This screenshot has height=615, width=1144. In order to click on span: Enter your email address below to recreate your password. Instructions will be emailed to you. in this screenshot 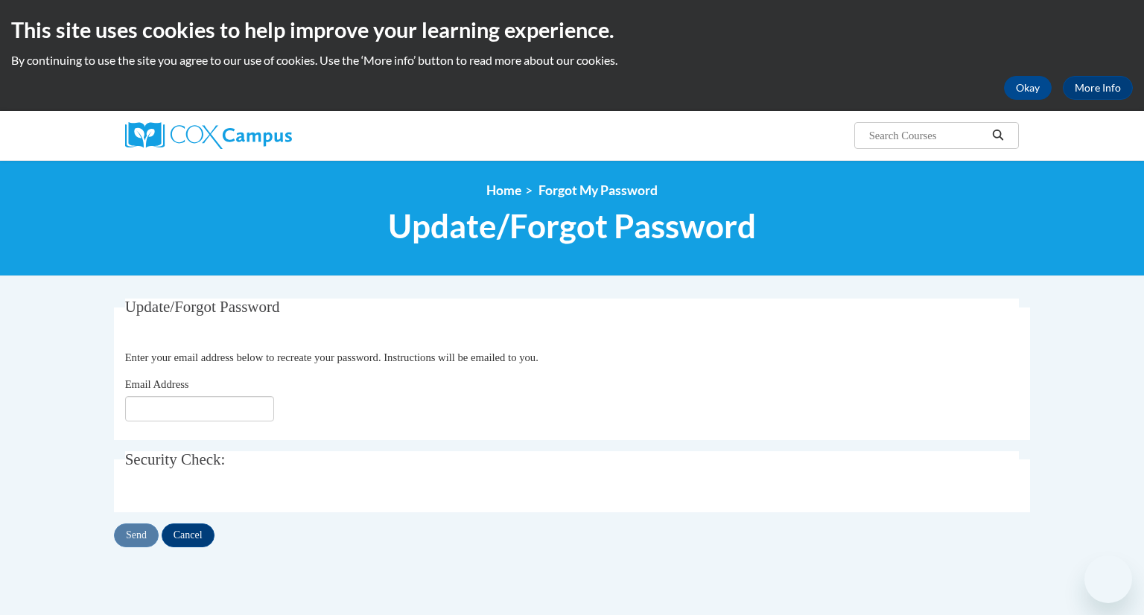, I will do `click(331, 357)`.